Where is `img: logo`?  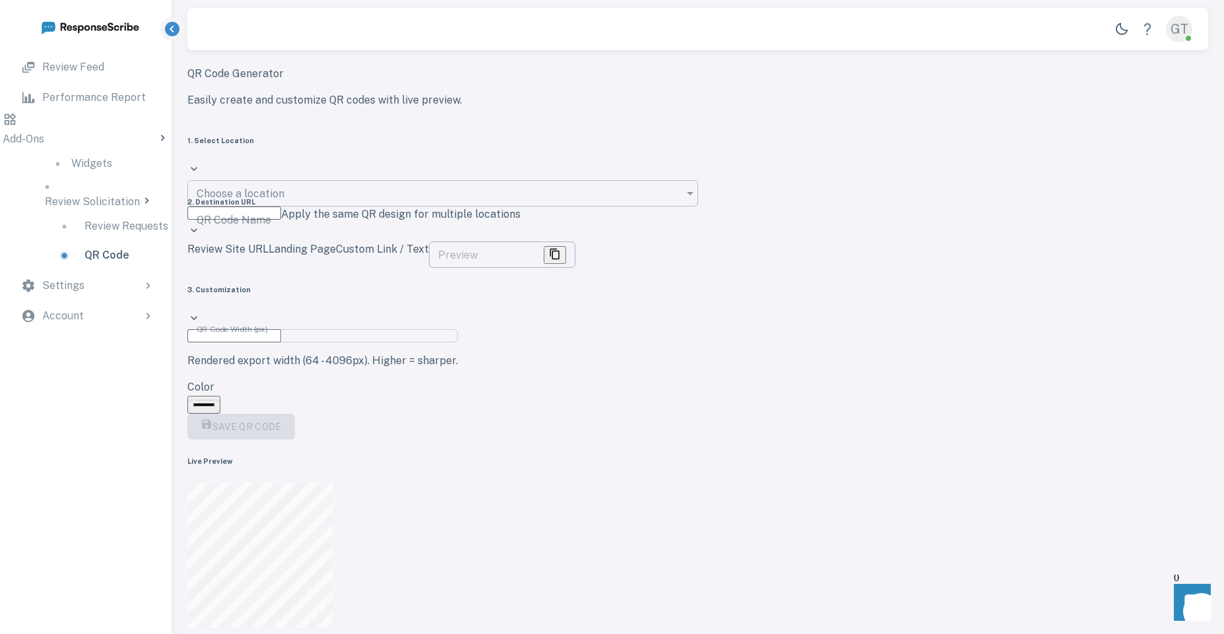
img: logo is located at coordinates (90, 26).